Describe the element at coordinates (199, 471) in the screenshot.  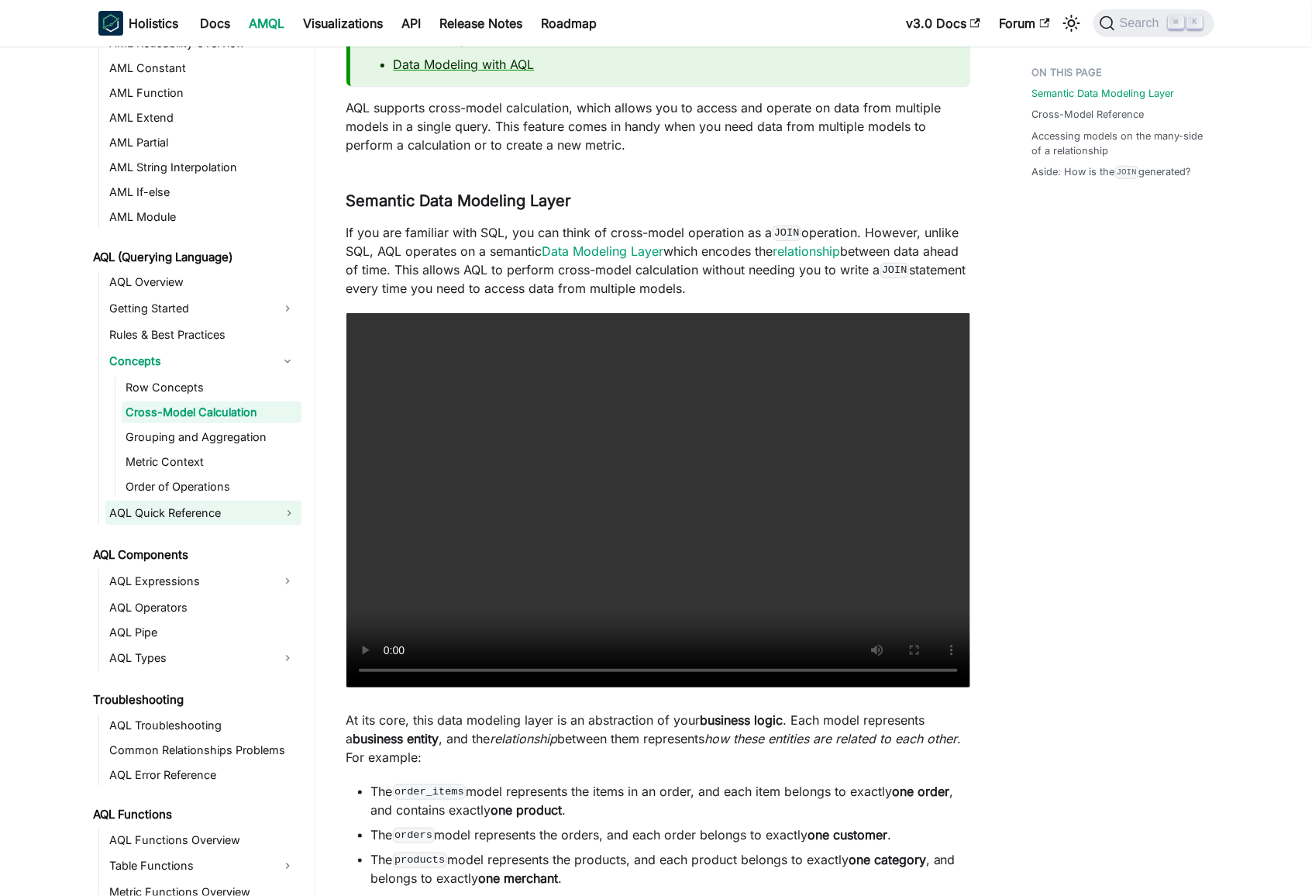
I see `nav: Docs sidebar` at that location.